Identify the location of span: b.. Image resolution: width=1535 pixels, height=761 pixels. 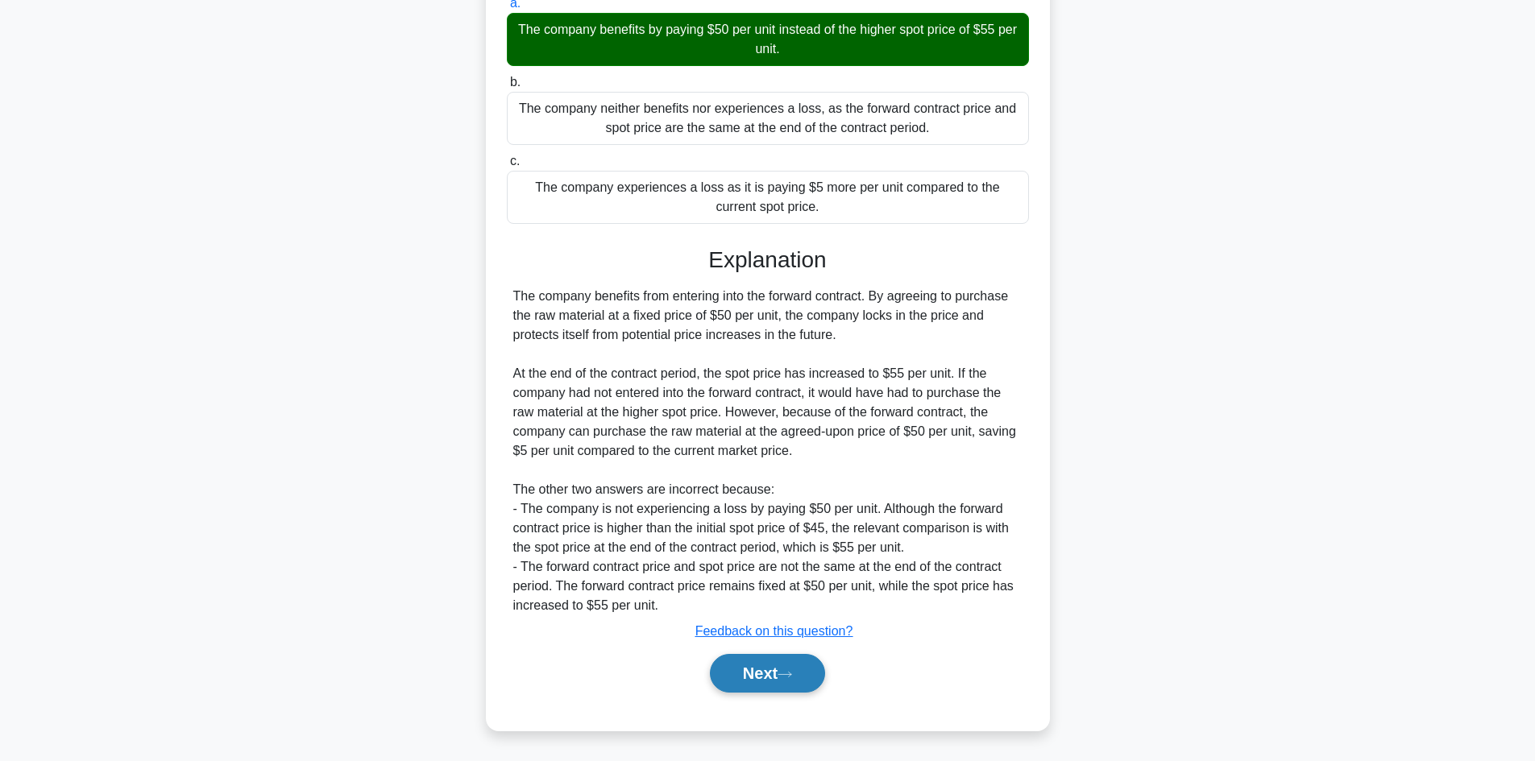
(515, 81).